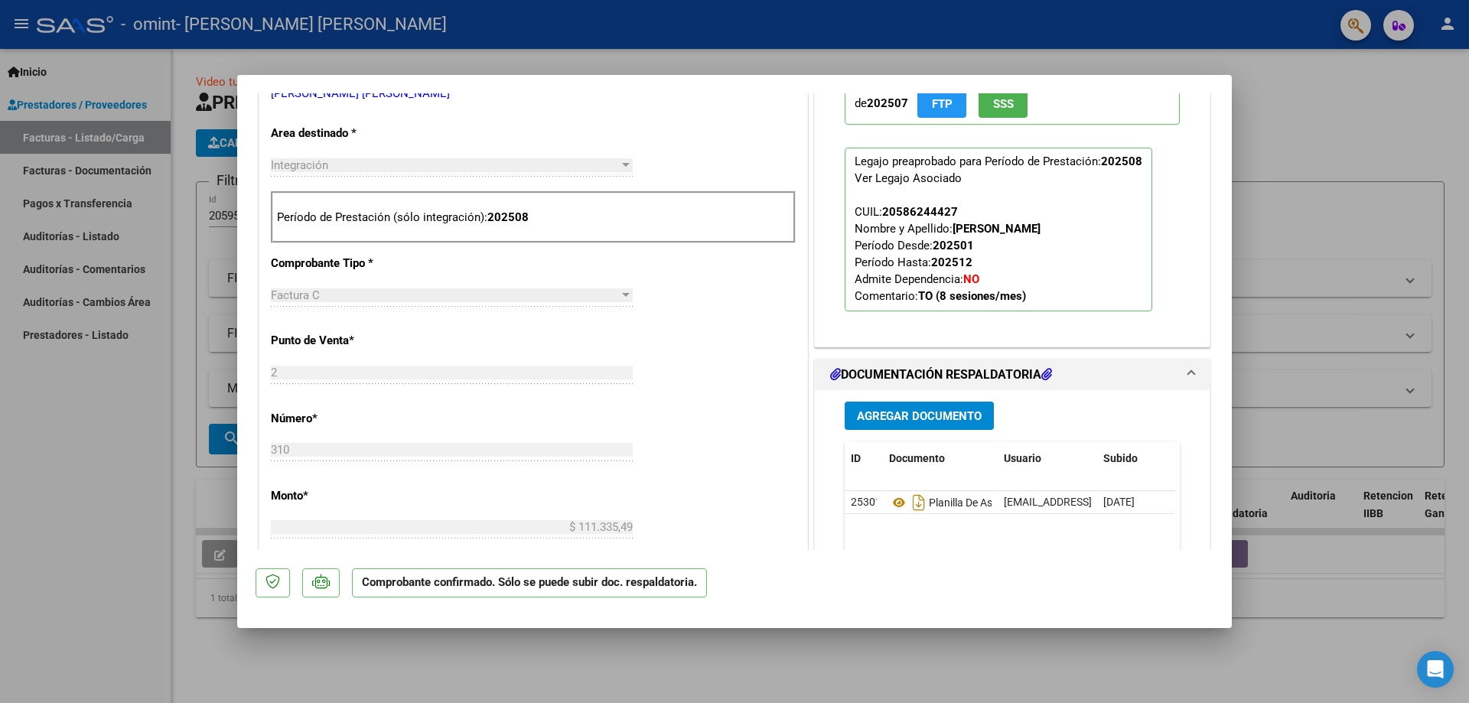  Describe the element at coordinates (1022, 458) in the screenshot. I see `span: Usuario` at that location.